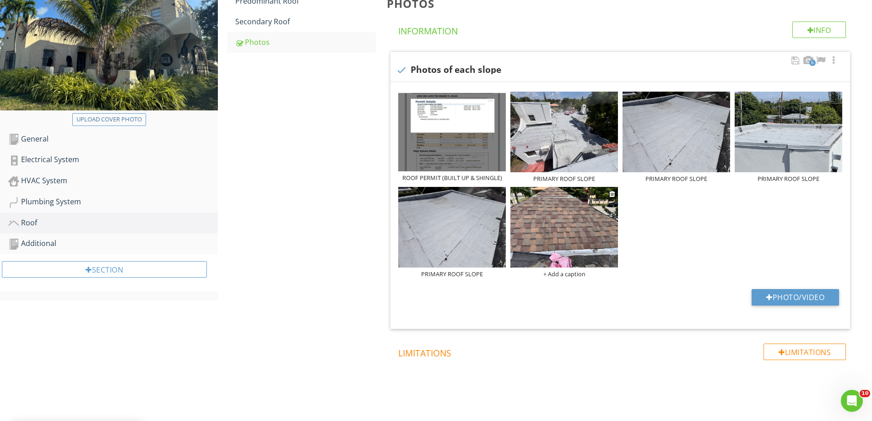 This screenshot has width=872, height=421. Describe the element at coordinates (622, 351) in the screenshot. I see `h4: Limitations` at that location.